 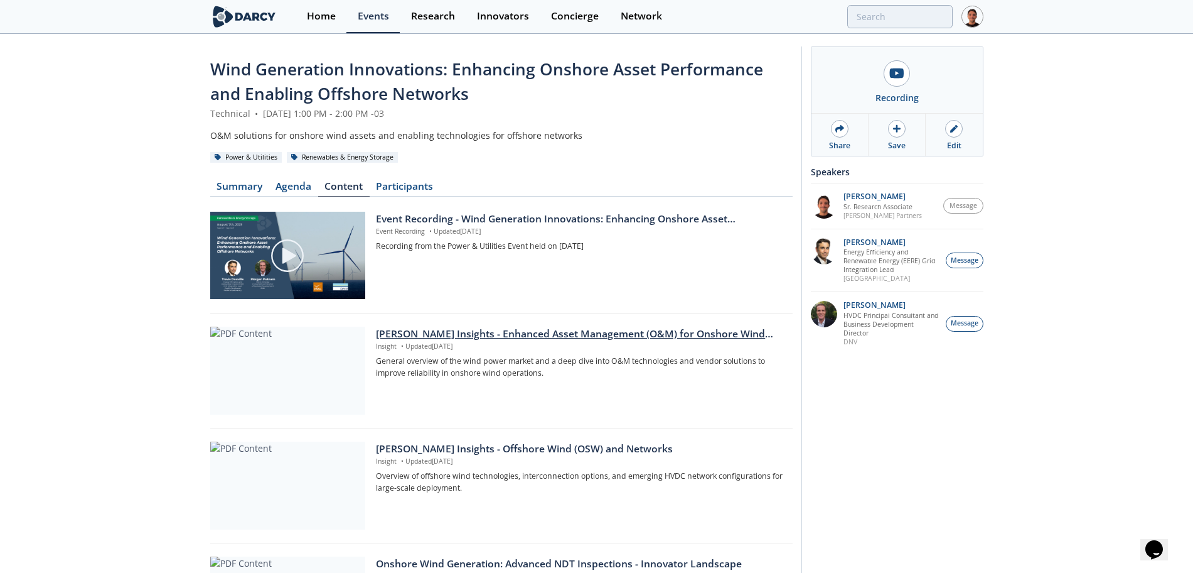 I want to click on img: 26c34c91-05b5-44cd-9eb8-fbe8adb38672, so click(x=824, y=205).